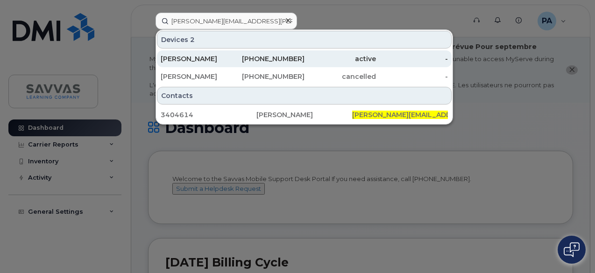 This screenshot has height=273, width=595. What do you see at coordinates (304, 96) in the screenshot?
I see `div: Contacts` at bounding box center [304, 96].